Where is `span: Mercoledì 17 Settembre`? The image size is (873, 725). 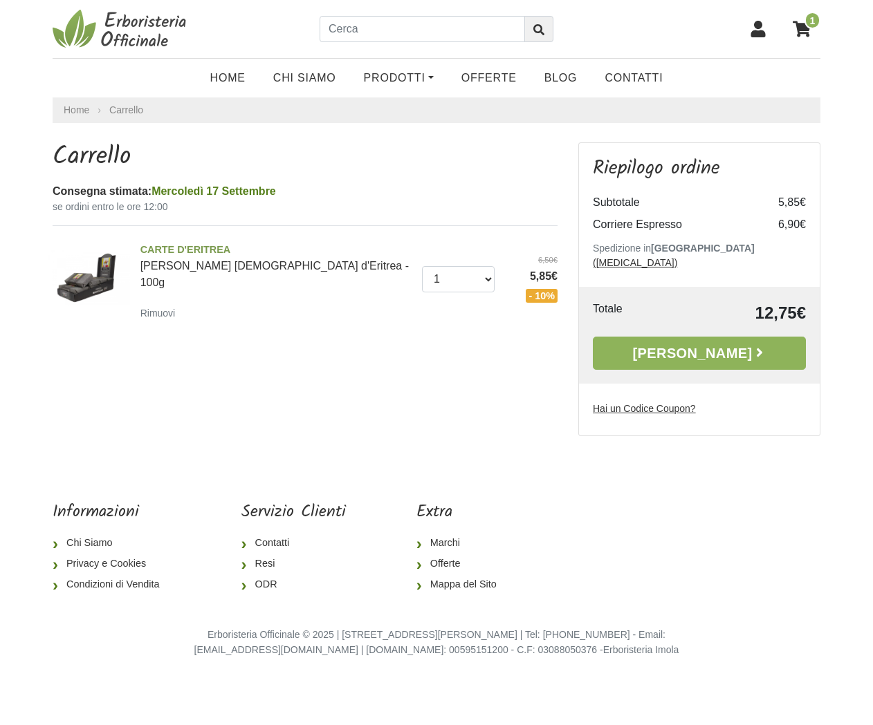
span: Mercoledì 17 Settembre is located at coordinates (214, 191).